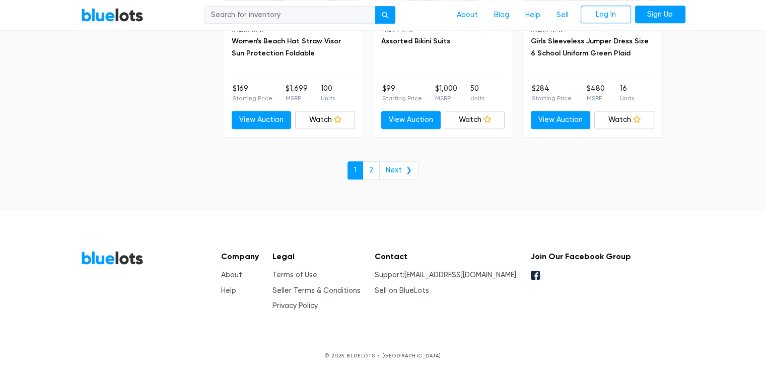  What do you see at coordinates (252, 93) in the screenshot?
I see `li: $169` at bounding box center [252, 93].